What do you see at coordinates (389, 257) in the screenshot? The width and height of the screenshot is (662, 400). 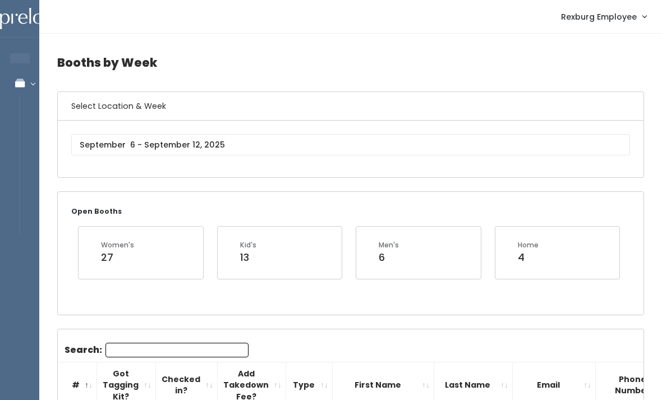 I see `div: 6` at bounding box center [389, 257].